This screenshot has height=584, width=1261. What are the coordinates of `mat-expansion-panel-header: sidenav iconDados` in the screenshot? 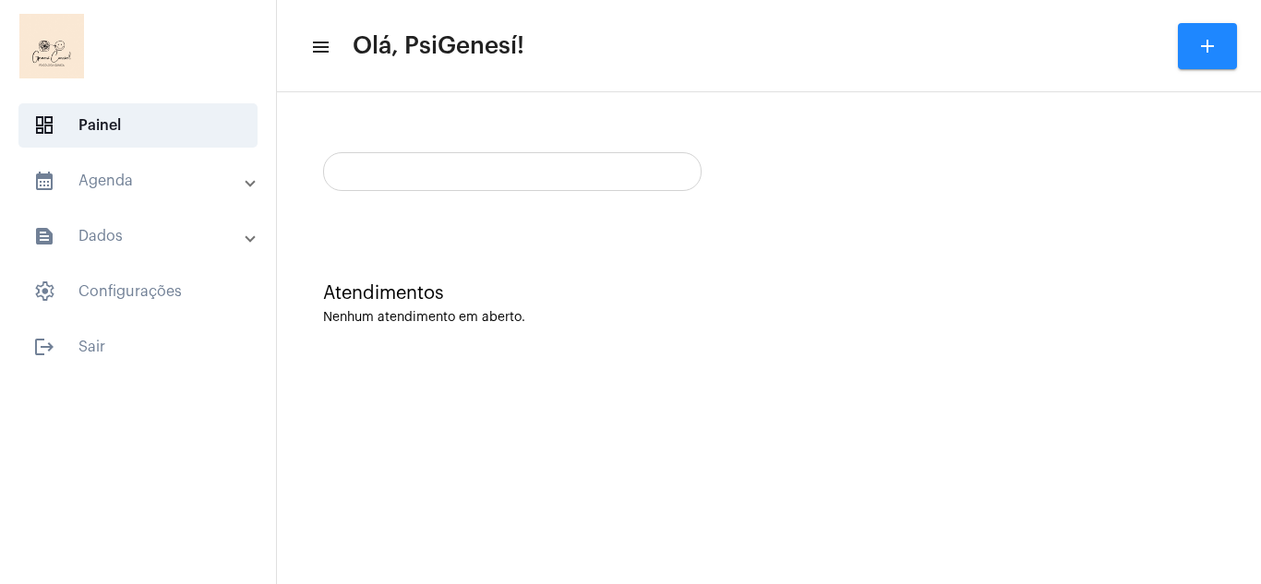 It's located at (143, 236).